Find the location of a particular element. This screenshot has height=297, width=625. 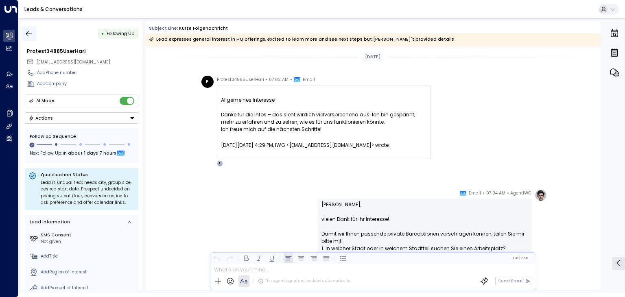

div: Next Follow Up: is located at coordinates (81, 154).